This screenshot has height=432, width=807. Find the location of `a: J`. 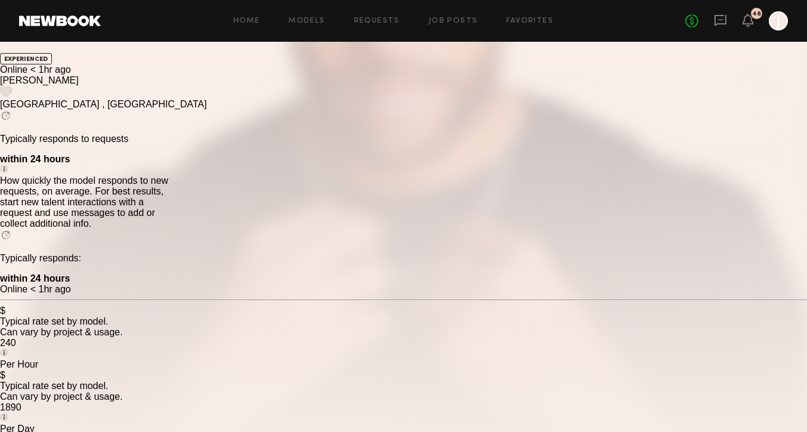

a: J is located at coordinates (779, 21).